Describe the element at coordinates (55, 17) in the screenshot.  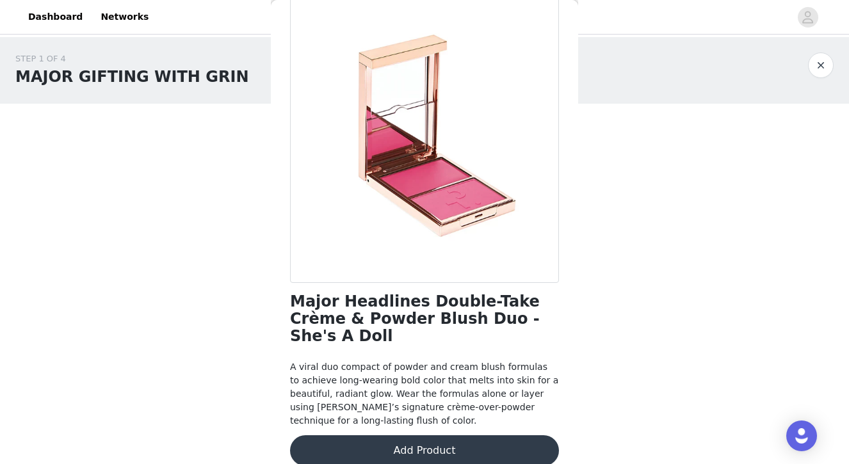
I see `a: Dashboard` at that location.